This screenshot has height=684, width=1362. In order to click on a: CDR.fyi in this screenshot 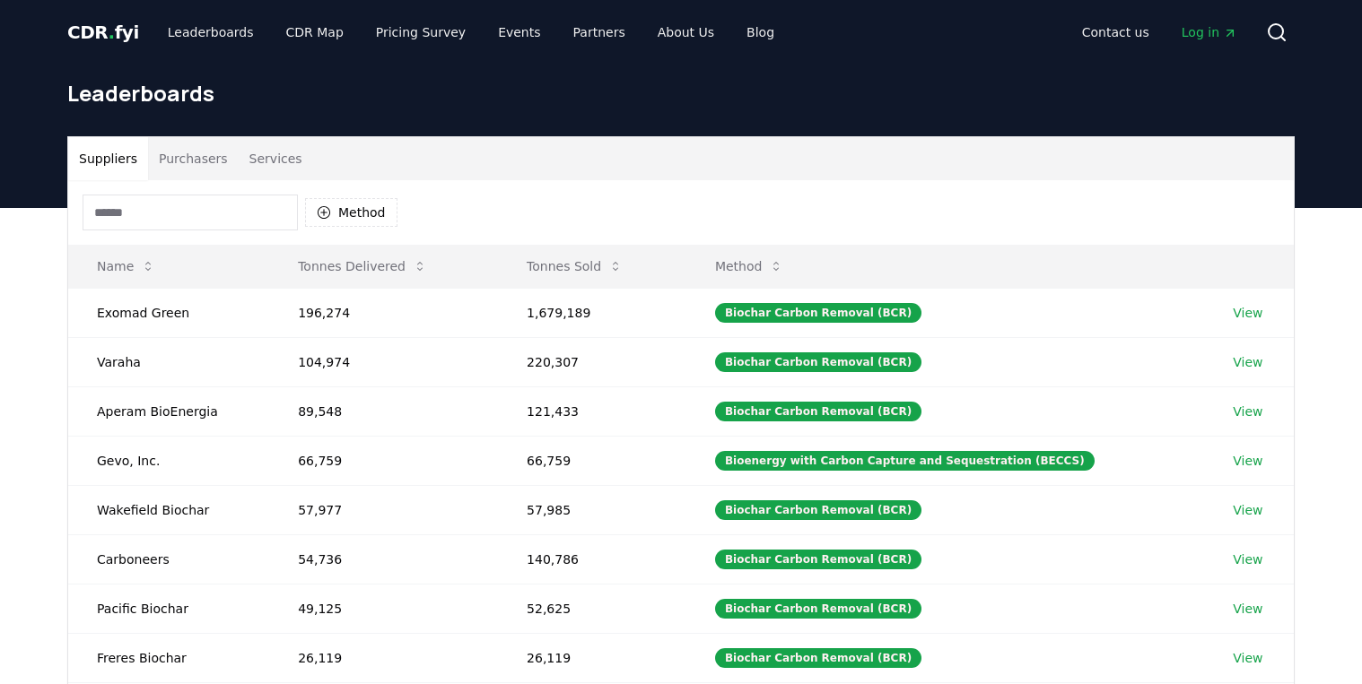, I will do `click(103, 32)`.